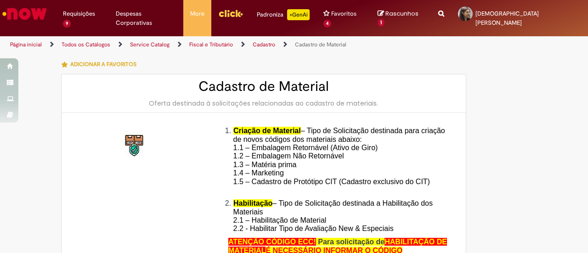 Image resolution: width=588 pixels, height=253 pixels. Describe the element at coordinates (298, 15) in the screenshot. I see `p: +GenAi` at that location.